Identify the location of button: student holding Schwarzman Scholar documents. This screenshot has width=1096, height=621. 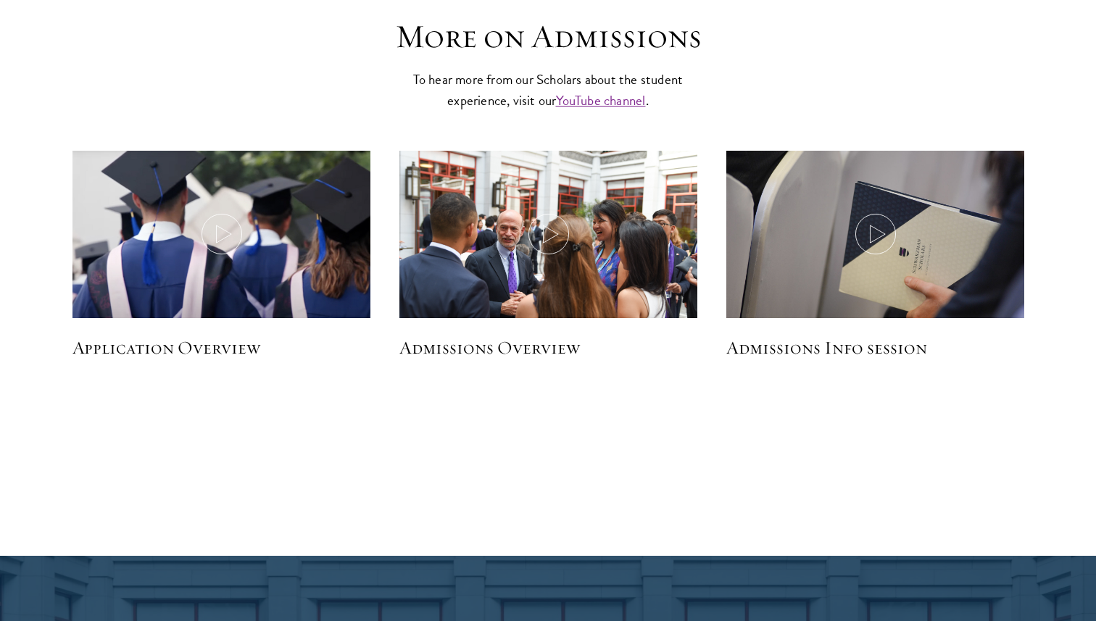
(875, 234).